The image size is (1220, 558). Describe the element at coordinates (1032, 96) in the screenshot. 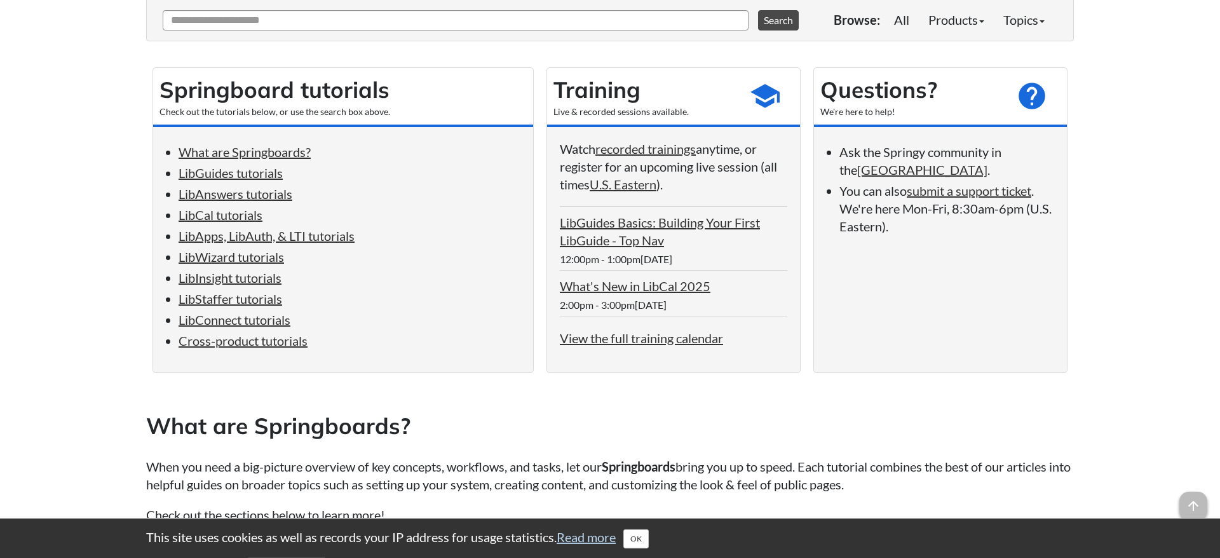

I see `span: help` at that location.